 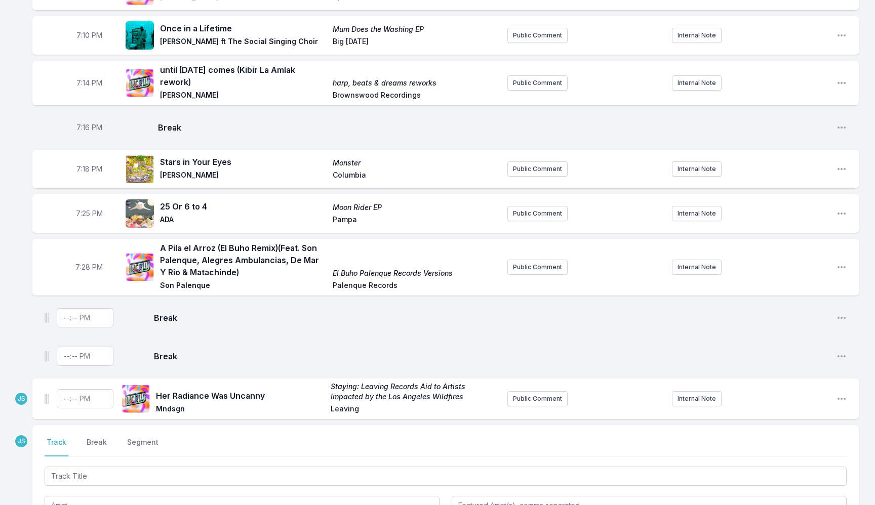 I want to click on span: Mum Does the Washing EP, so click(x=416, y=29).